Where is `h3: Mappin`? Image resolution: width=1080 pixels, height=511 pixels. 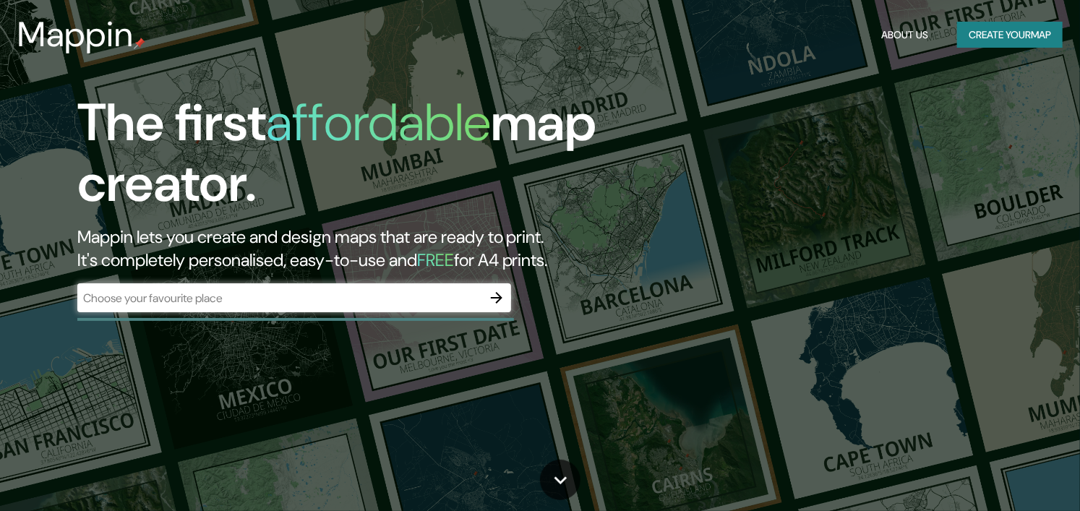 h3: Mappin is located at coordinates (75, 35).